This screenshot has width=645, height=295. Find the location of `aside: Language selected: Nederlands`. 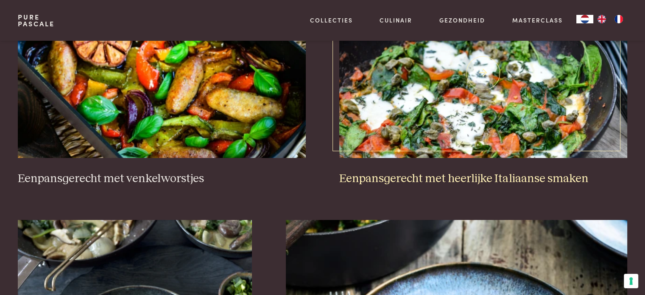

aside: Language selected: Nederlands is located at coordinates (602, 19).